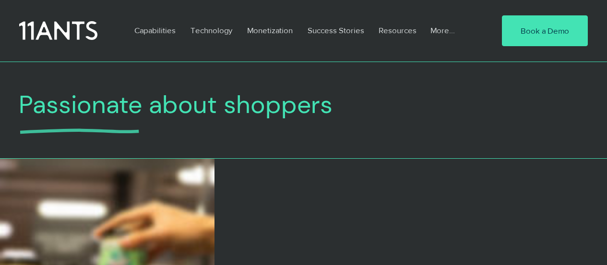 The height and width of the screenshot is (265, 607). I want to click on p: Technology, so click(211, 30).